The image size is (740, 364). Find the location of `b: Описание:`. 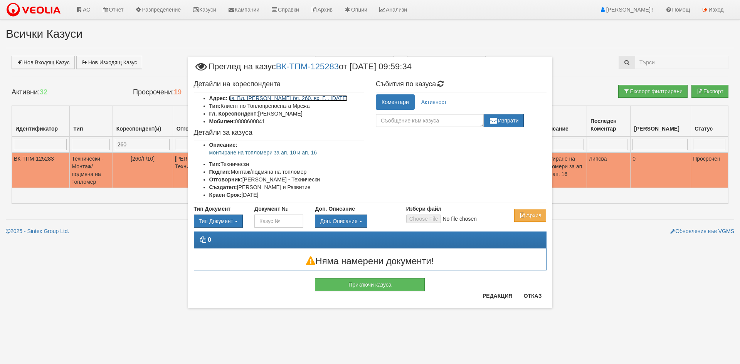

b: Описание: is located at coordinates (223, 145).